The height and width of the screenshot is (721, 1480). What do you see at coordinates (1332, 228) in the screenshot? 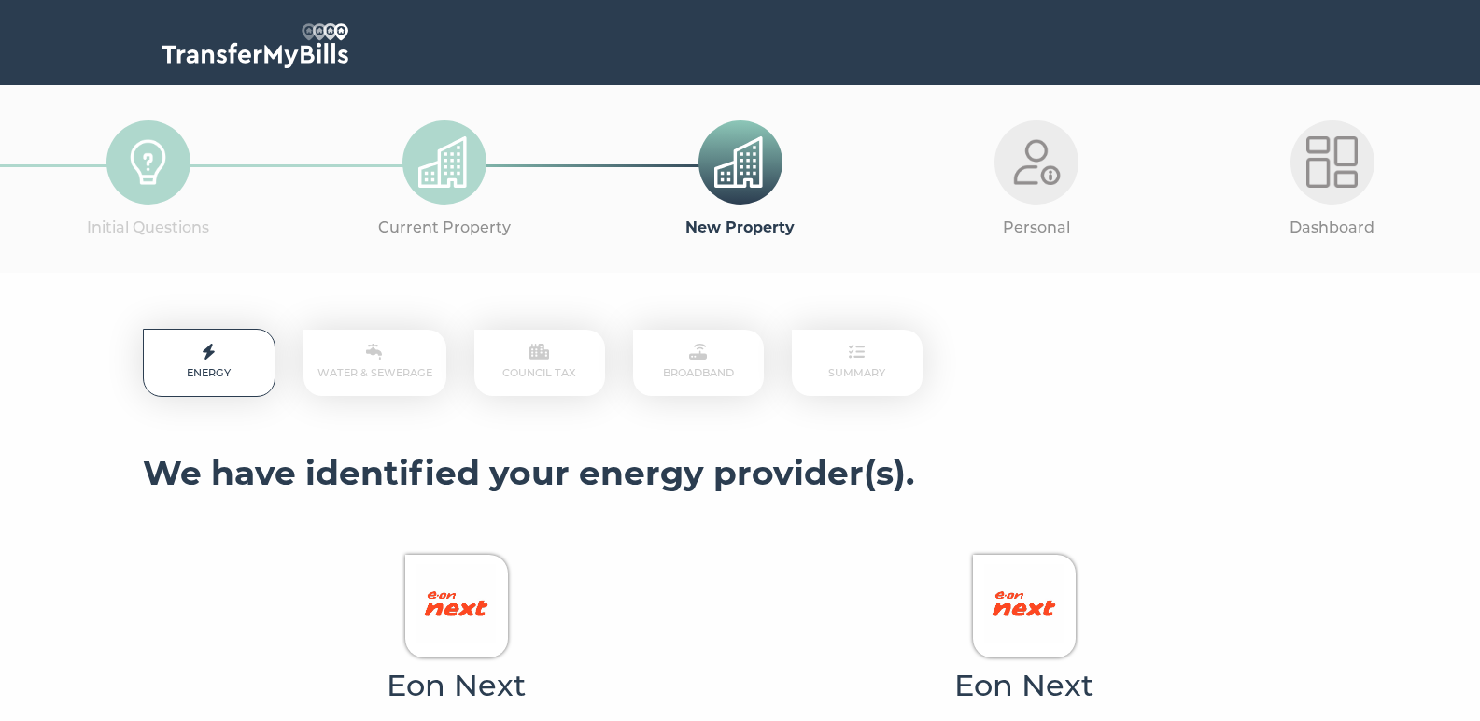
I see `p: Dashboard` at bounding box center [1332, 228].